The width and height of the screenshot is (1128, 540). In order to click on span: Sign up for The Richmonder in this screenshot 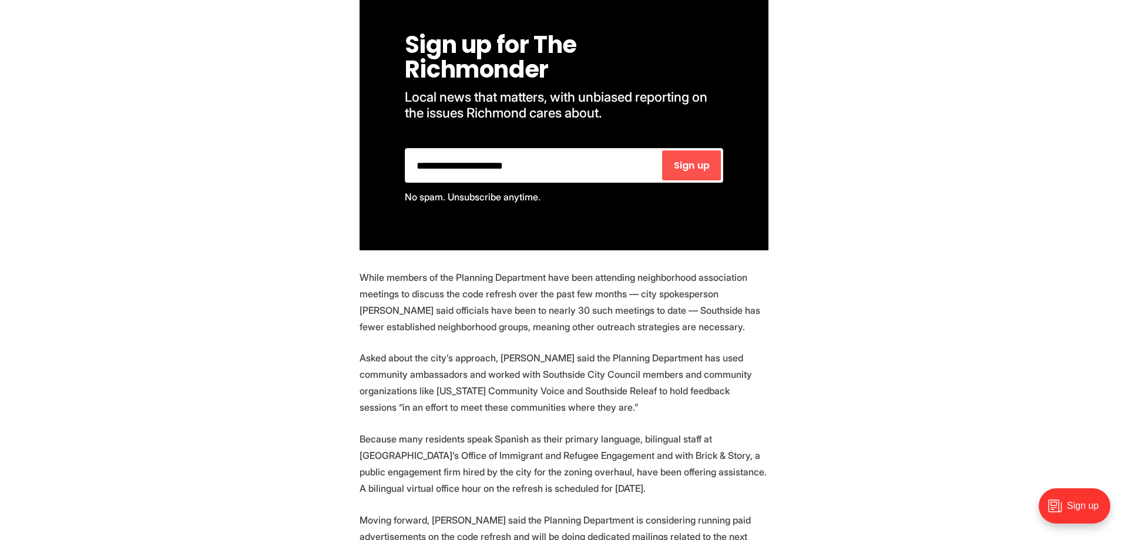, I will do `click(493, 57)`.